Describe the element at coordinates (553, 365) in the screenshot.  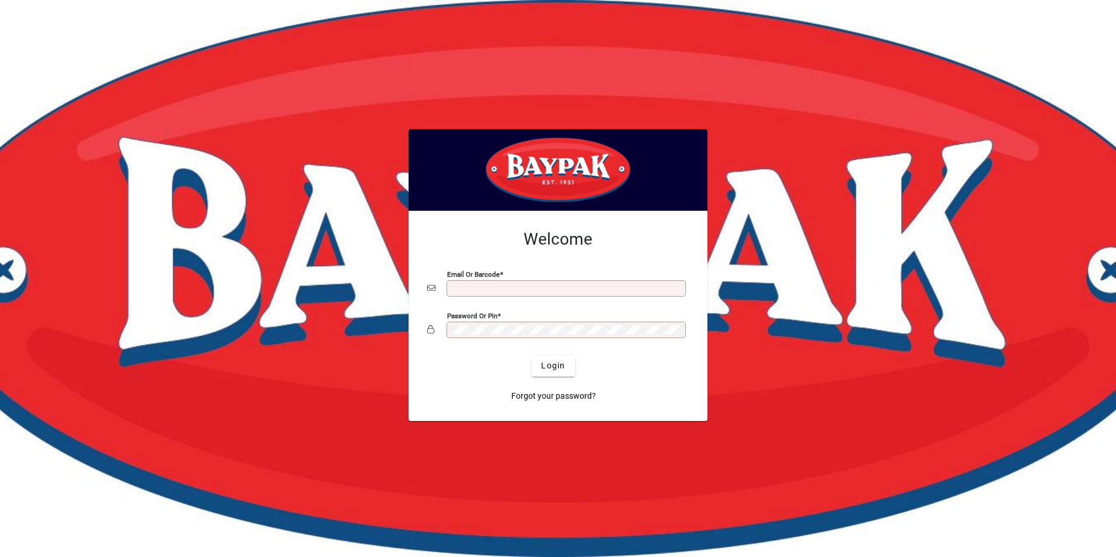
I see `span: Login` at that location.